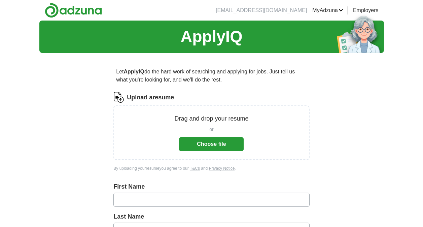 This screenshot has width=423, height=227. I want to click on img: CV Icon, so click(119, 97).